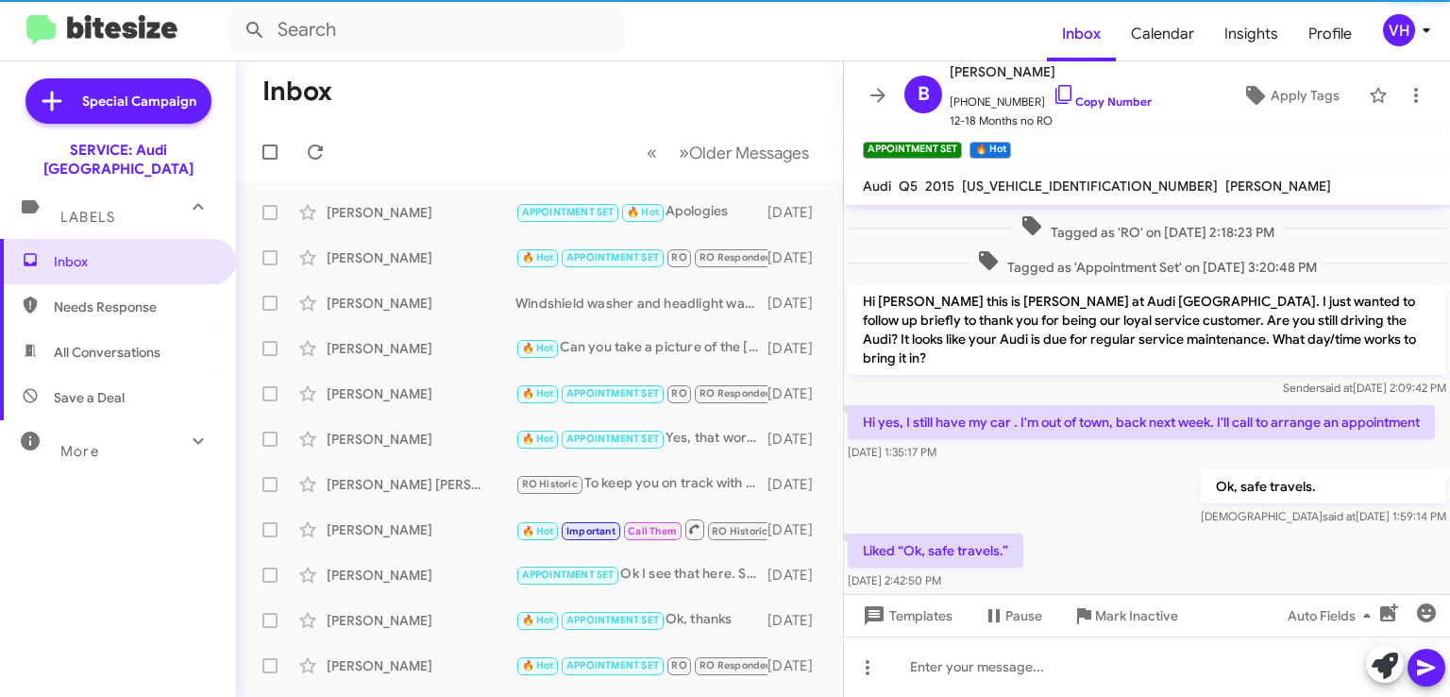  I want to click on span: Q5, so click(908, 186).